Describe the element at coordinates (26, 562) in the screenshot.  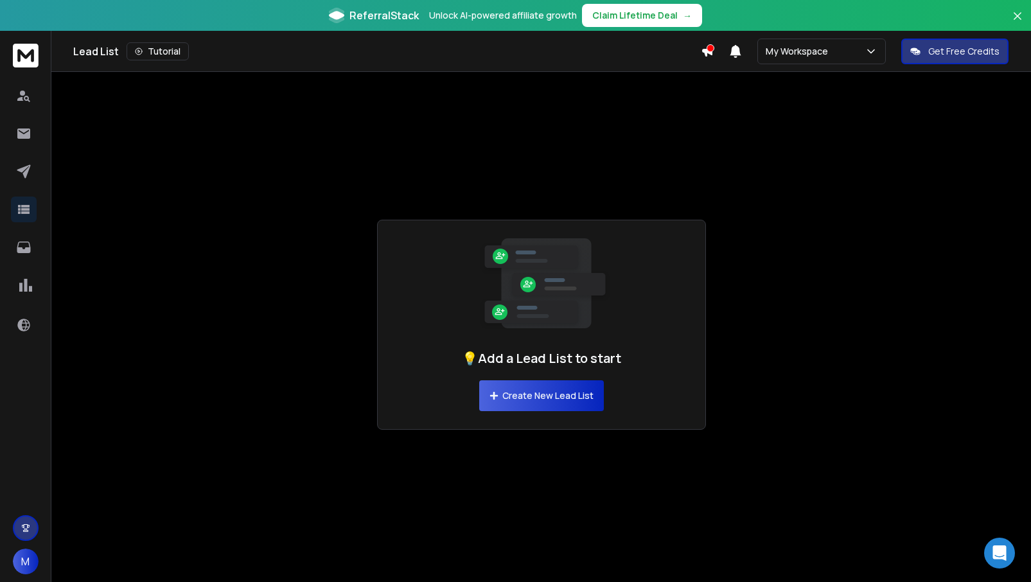
I see `button: M` at that location.